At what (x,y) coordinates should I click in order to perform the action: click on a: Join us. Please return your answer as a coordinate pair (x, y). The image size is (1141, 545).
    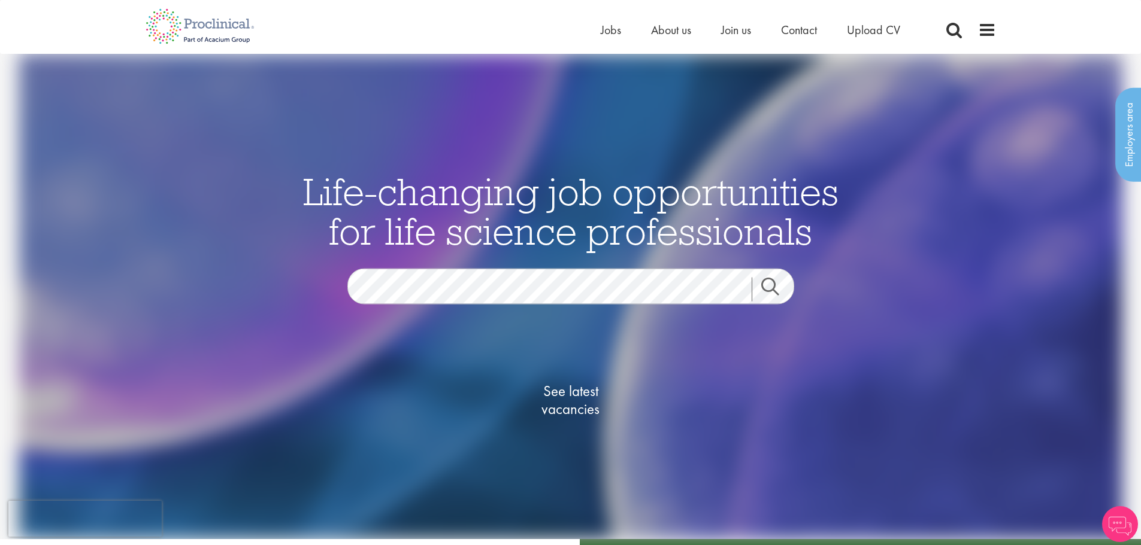
    Looking at the image, I should click on (736, 30).